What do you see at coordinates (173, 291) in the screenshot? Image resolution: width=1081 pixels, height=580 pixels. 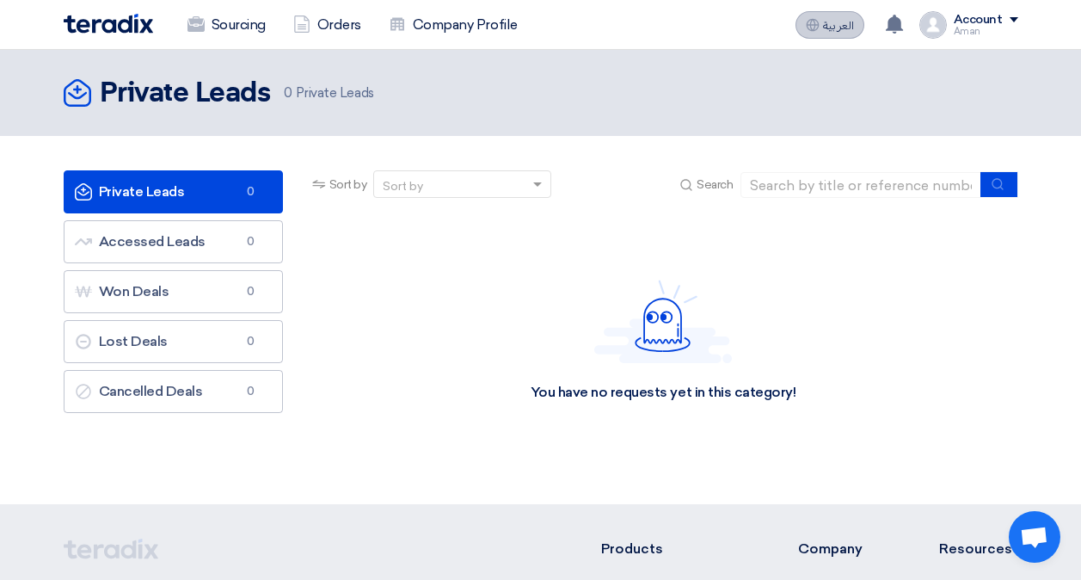 I see `a: Won Deals0` at bounding box center [173, 291].